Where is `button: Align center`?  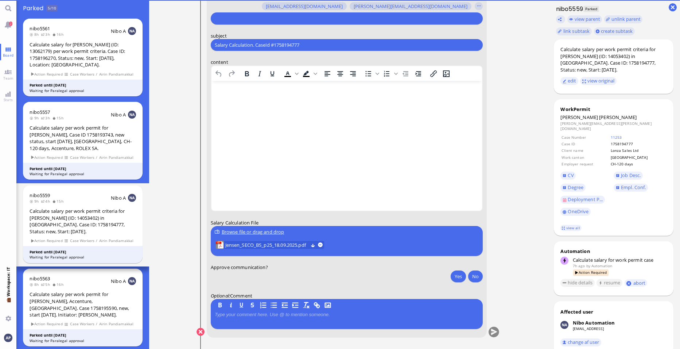
button: Align center is located at coordinates (340, 74).